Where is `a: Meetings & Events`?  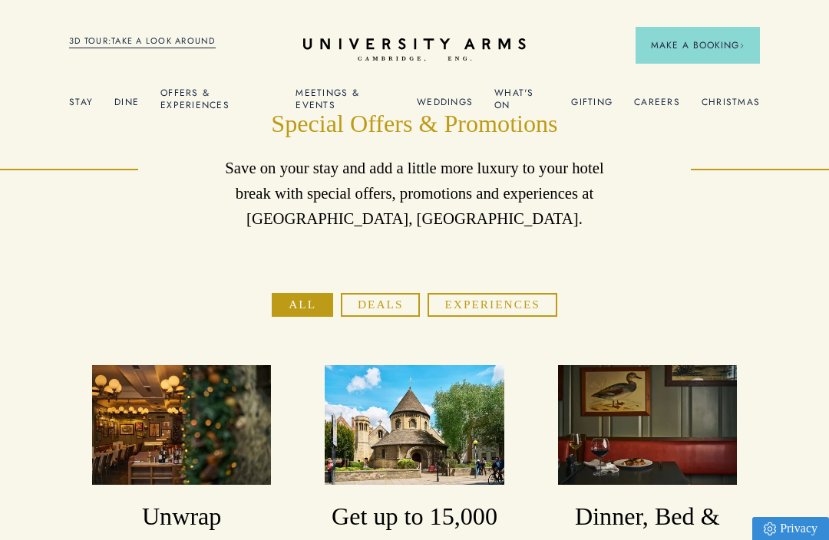 a: Meetings & Events is located at coordinates (345, 104).